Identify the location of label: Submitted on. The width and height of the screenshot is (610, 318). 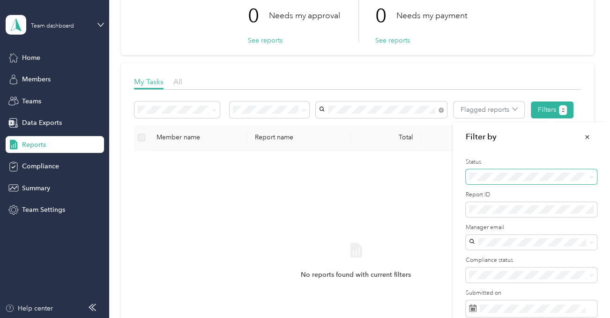
(531, 294).